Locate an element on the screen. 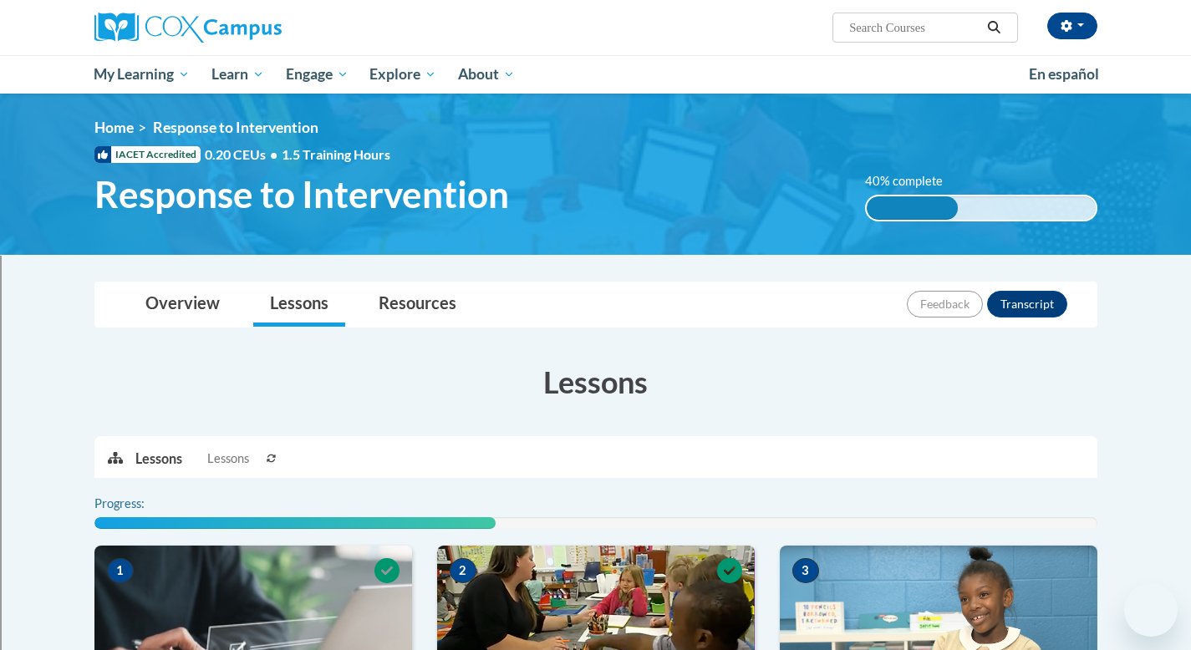 The height and width of the screenshot is (650, 1191). div: 40% complete is located at coordinates (912, 208).